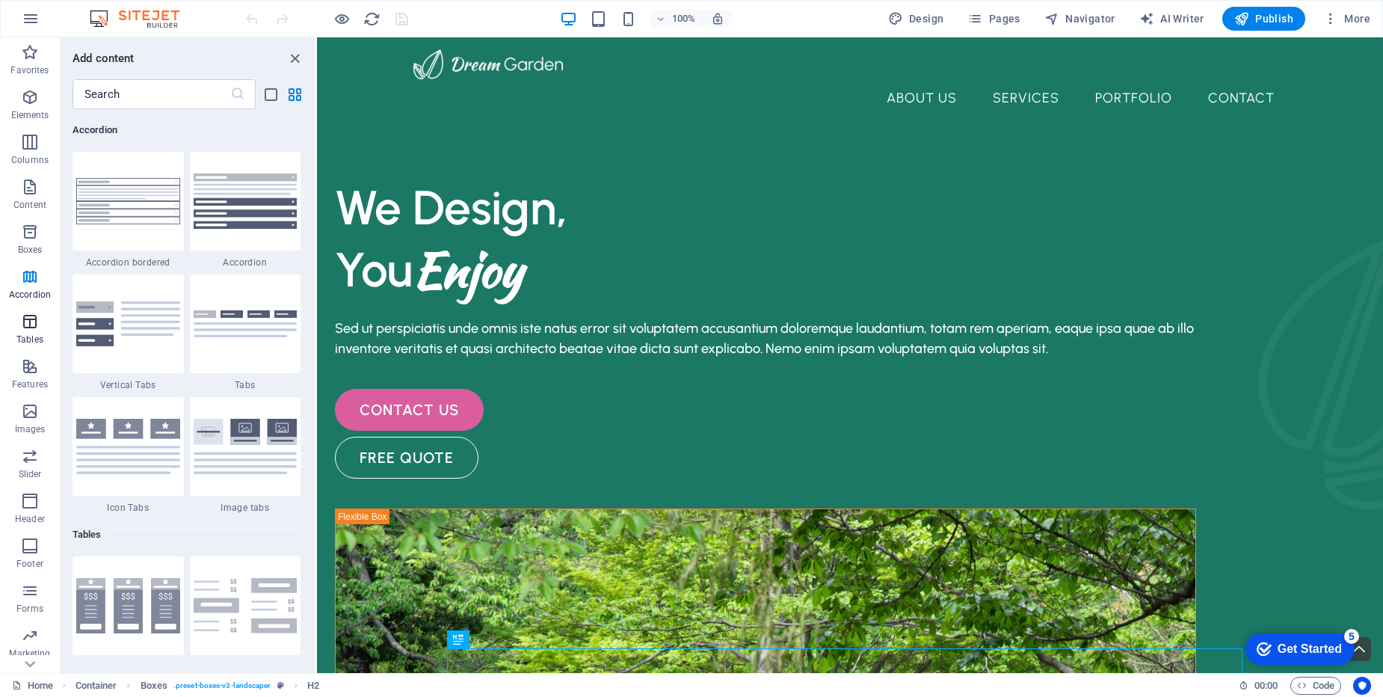  I want to click on img: Editor Logo, so click(142, 19).